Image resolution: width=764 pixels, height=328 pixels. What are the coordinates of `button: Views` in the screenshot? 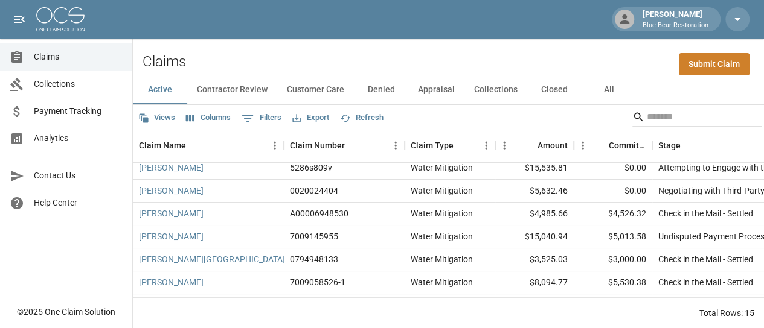 It's located at (156, 118).